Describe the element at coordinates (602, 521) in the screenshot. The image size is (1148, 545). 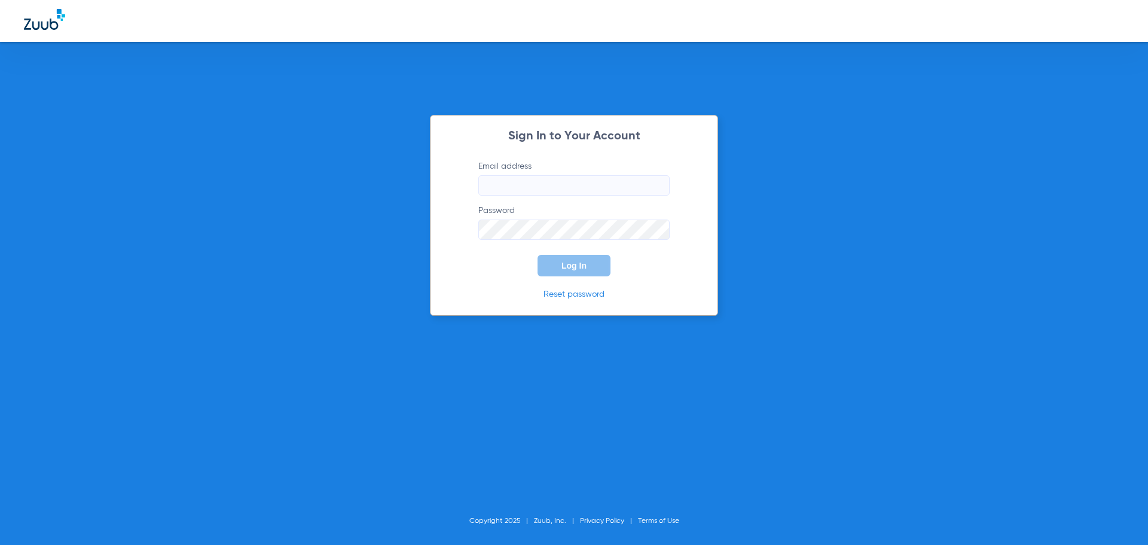
I see `a: Privacy Policy` at that location.